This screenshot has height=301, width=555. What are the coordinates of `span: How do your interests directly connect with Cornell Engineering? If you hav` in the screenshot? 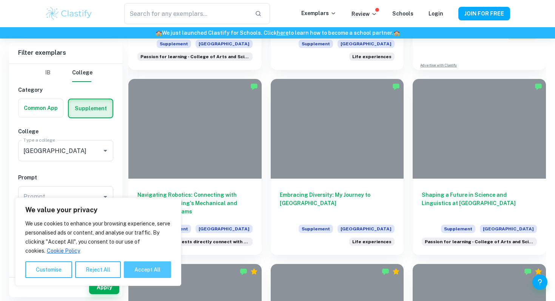 It's located at (195, 242).